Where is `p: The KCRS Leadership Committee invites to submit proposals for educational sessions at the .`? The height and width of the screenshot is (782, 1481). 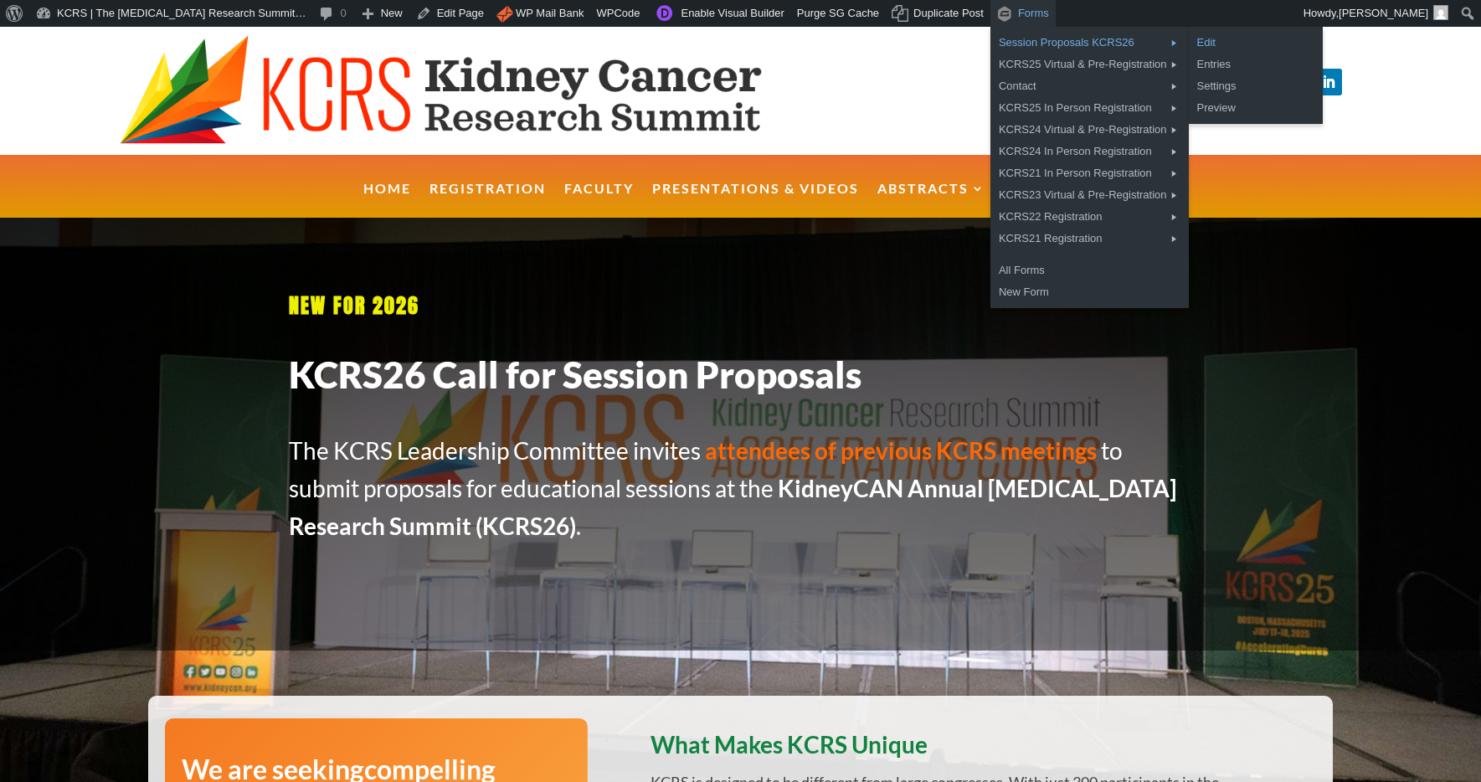
p: The KCRS Leadership Committee invites to submit proposals for educational sessions at the . is located at coordinates (741, 488).